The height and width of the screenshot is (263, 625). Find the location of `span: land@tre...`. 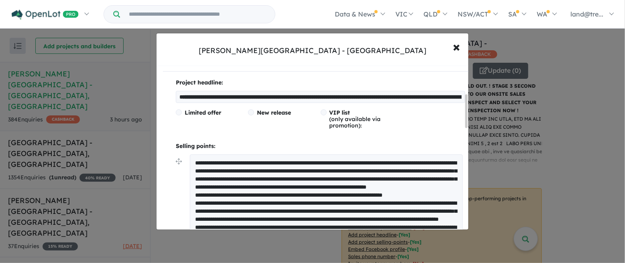

span: land@tre... is located at coordinates (587, 14).